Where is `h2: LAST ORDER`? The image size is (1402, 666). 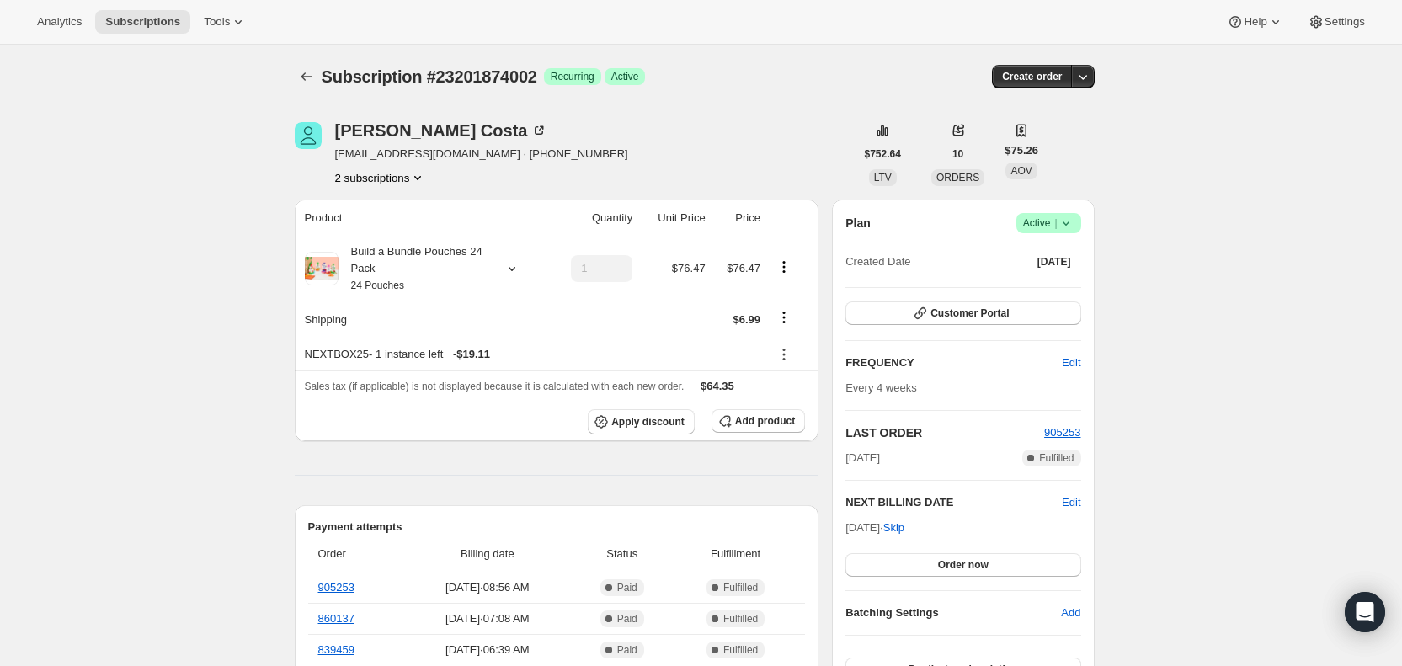 h2: LAST ORDER is located at coordinates (945, 433).